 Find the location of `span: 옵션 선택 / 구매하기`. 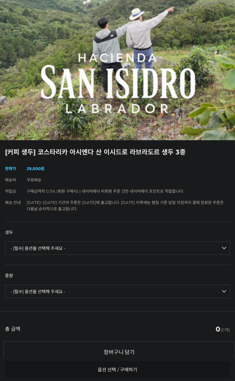

span: 옵션 선택 / 구매하기 is located at coordinates (118, 370).